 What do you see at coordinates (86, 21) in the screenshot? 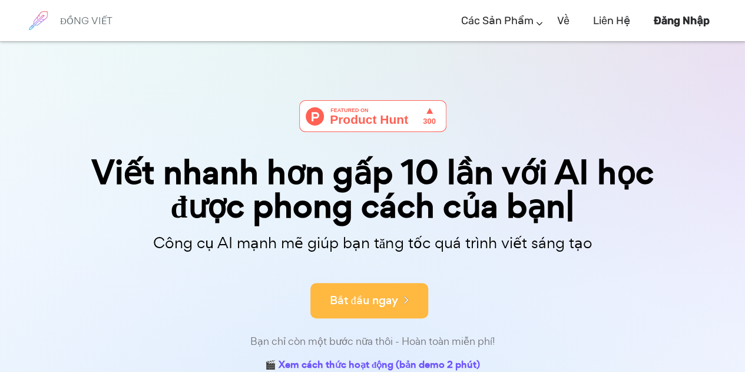
I see `font: ĐỒNG VIẾT` at bounding box center [86, 21].